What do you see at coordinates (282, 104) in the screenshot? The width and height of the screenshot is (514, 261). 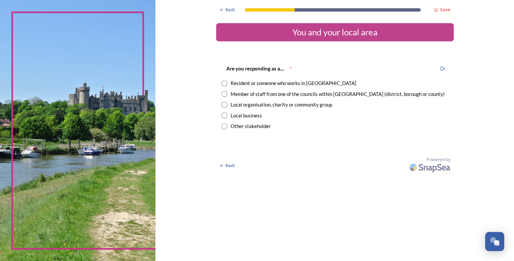 I see `div: Local organisation, charity or community group` at bounding box center [282, 104].